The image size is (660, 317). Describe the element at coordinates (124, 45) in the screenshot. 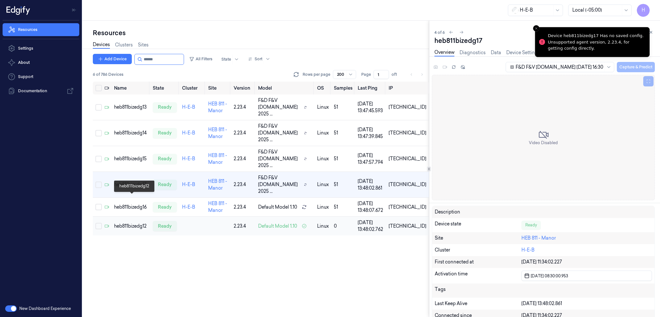

I see `a: Clusters` at that location.